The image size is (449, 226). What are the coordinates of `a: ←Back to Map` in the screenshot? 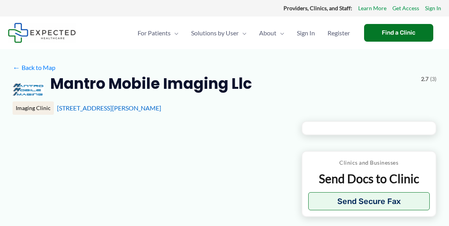 It's located at (34, 68).